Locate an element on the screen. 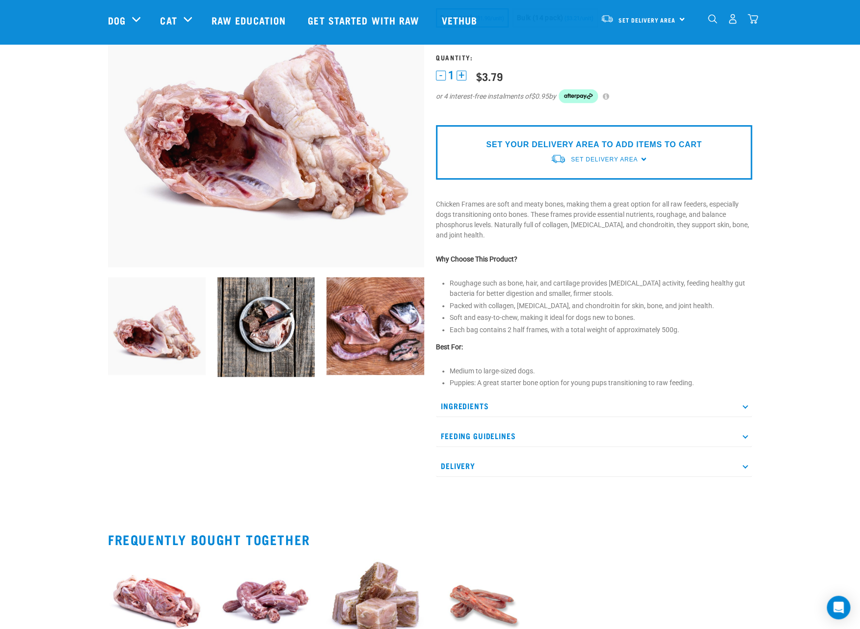 This screenshot has width=860, height=629. img: user.png is located at coordinates (732, 19).